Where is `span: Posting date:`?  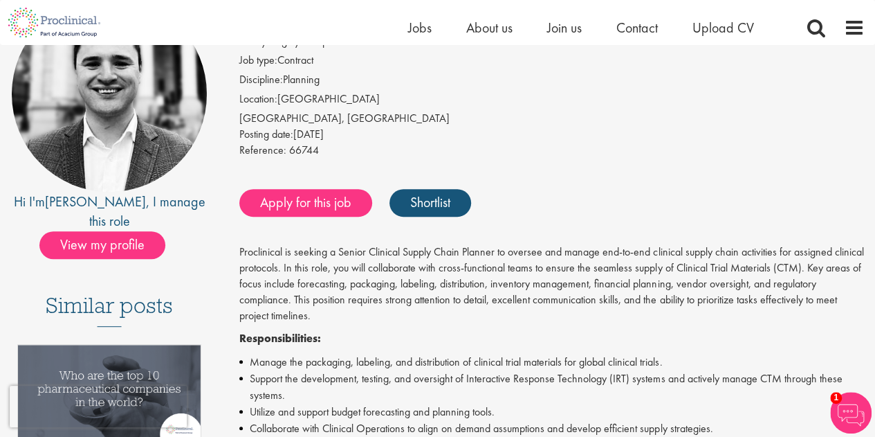 span: Posting date: is located at coordinates (266, 134).